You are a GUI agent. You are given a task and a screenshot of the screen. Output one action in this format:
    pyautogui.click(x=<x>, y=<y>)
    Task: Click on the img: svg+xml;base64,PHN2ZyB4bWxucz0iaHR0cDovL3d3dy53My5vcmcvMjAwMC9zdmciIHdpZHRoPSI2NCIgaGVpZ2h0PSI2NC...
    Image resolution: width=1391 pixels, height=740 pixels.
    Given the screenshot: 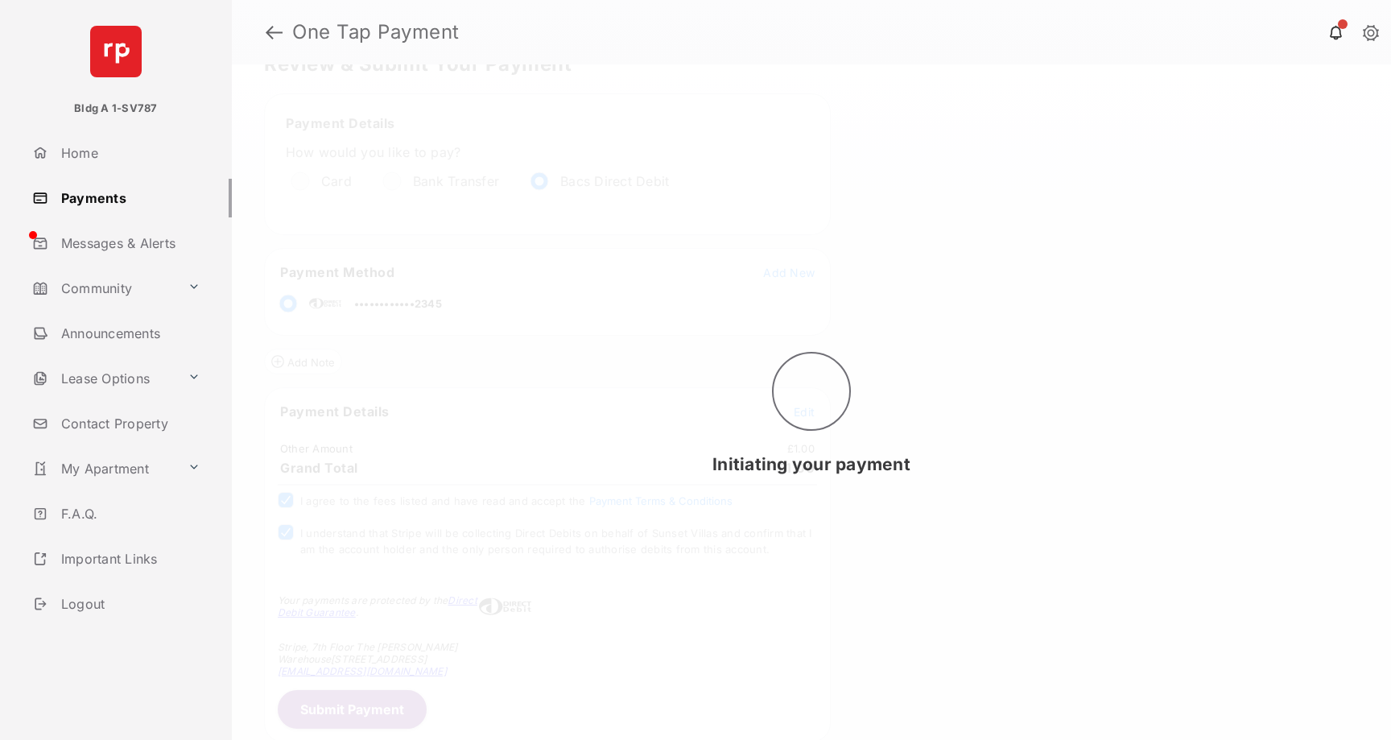 What is the action you would take?
    pyautogui.click(x=116, y=52)
    